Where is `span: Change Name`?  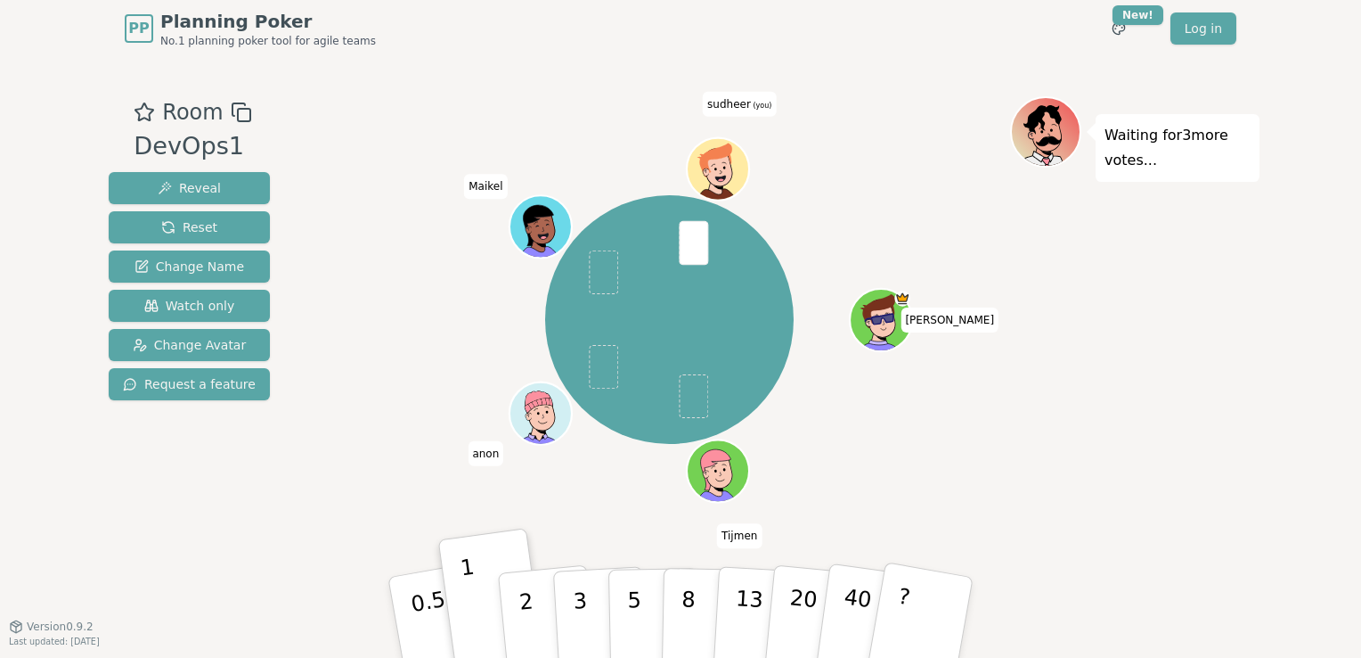
span: Change Name is located at coordinates (189, 266).